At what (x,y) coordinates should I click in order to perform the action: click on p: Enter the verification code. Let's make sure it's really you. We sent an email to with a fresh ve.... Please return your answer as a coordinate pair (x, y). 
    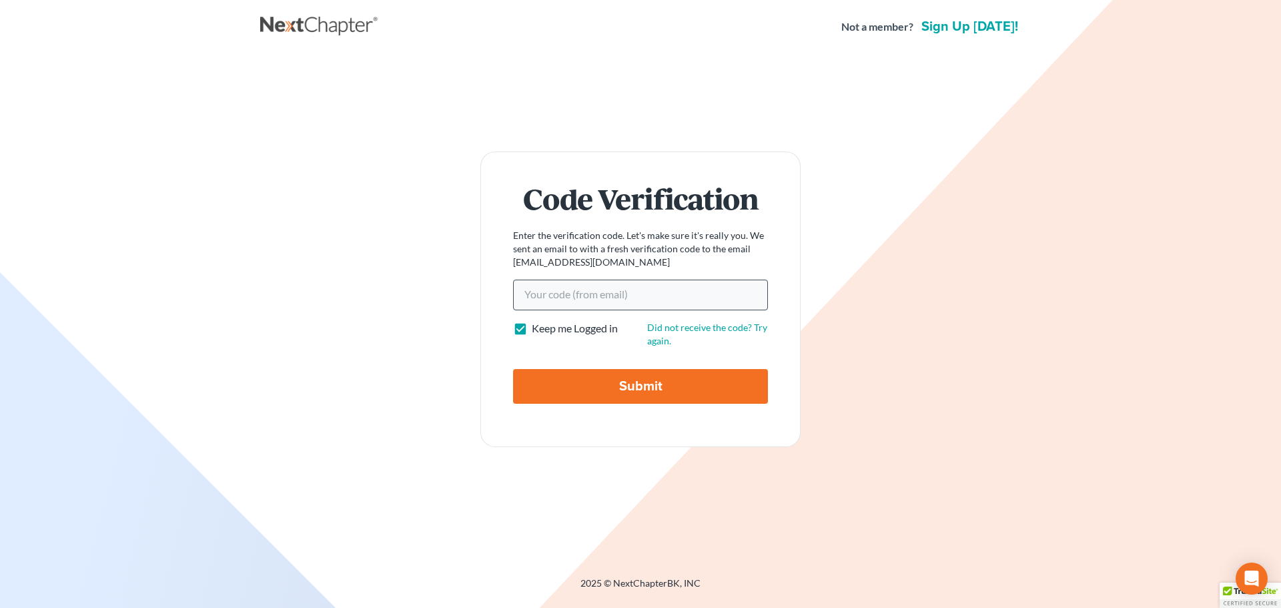
    Looking at the image, I should click on (640, 249).